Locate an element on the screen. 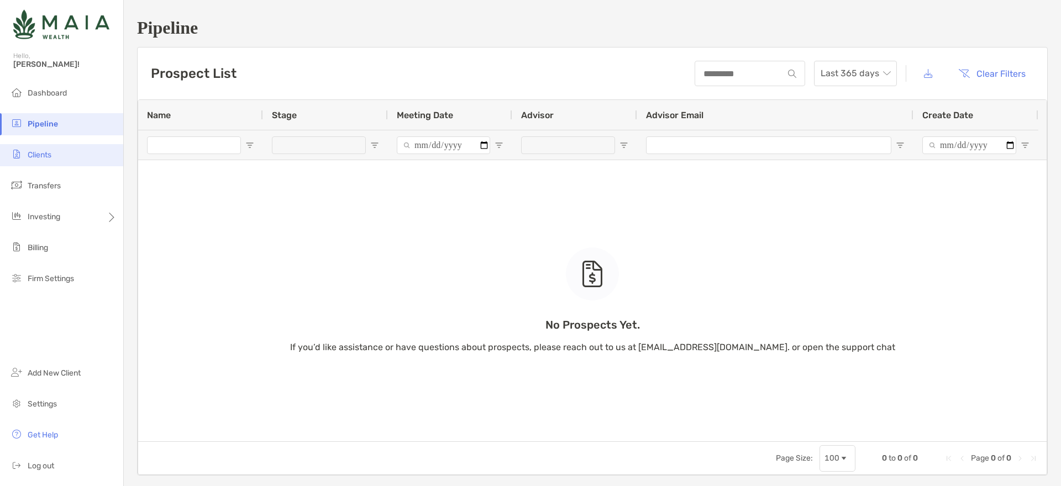 The width and height of the screenshot is (1061, 486). p: If you’d like assistance or have questions about prospects, please reach out to us at [EMAIL_ADDR... is located at coordinates (592, 347).